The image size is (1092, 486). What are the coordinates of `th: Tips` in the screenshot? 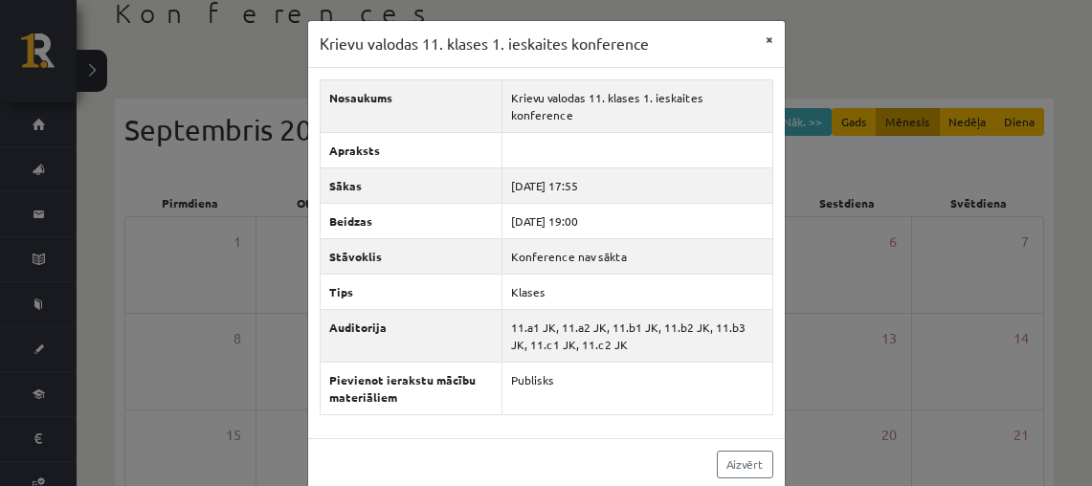 It's located at (410, 291).